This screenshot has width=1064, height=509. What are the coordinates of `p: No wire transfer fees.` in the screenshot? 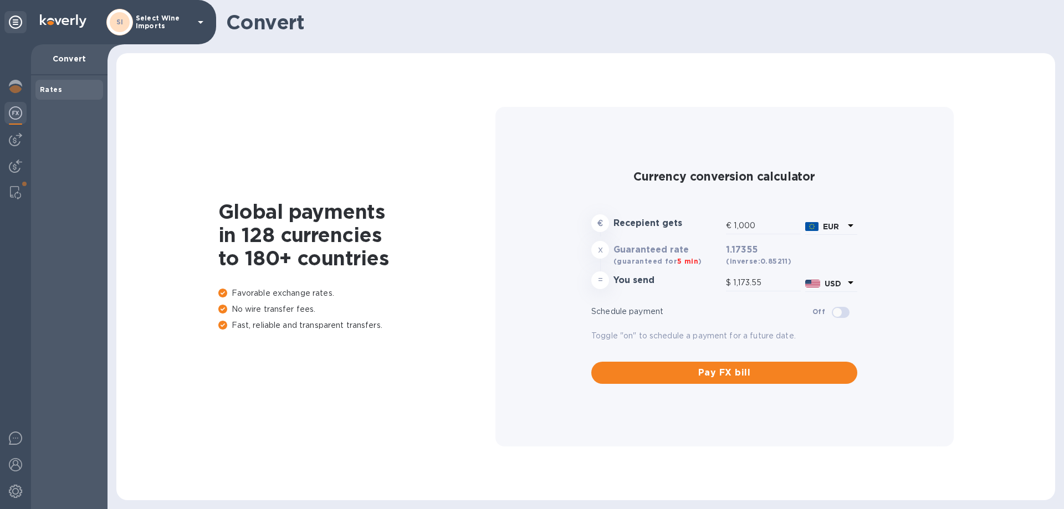 It's located at (357, 309).